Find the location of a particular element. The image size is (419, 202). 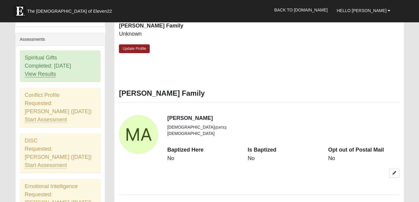

a: View Fullsize Photo is located at coordinates (139, 135).